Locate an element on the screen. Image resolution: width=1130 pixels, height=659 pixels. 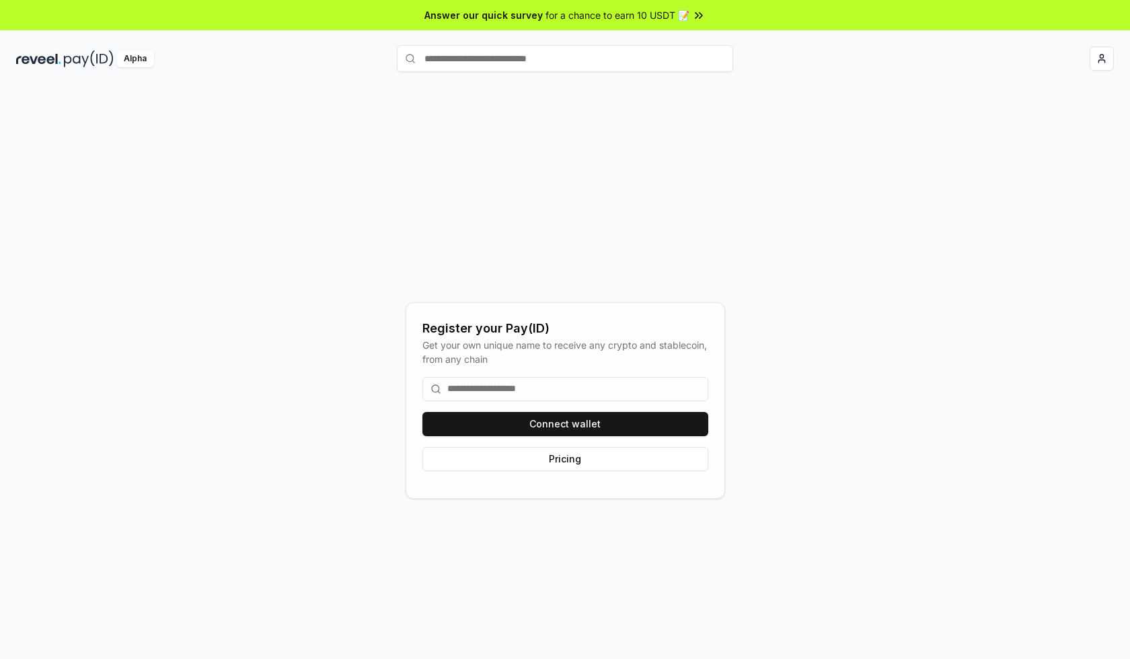
span: Answer our quick survey is located at coordinates (484, 15).